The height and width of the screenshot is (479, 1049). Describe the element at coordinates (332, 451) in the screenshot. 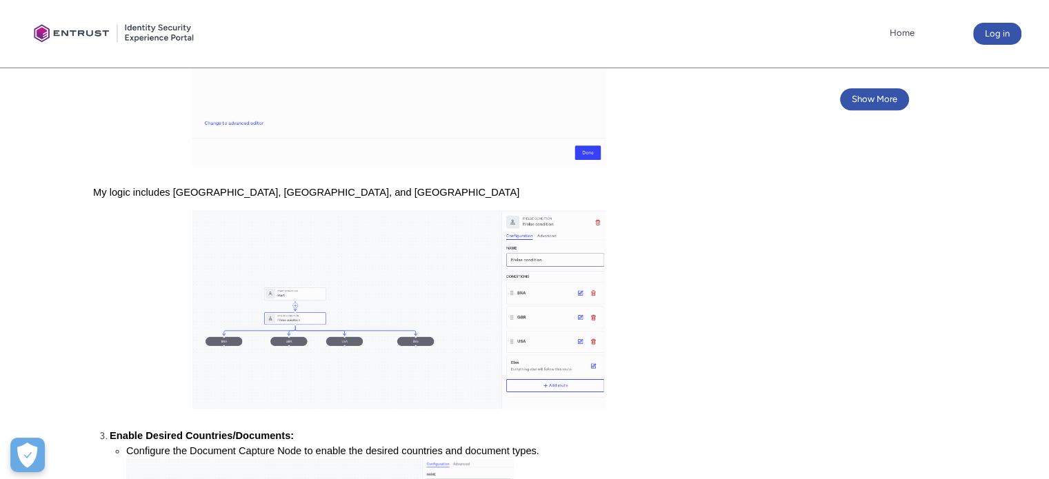

I see `span: Configure the Document Capture Node to enable the desired countries and document types.` at that location.